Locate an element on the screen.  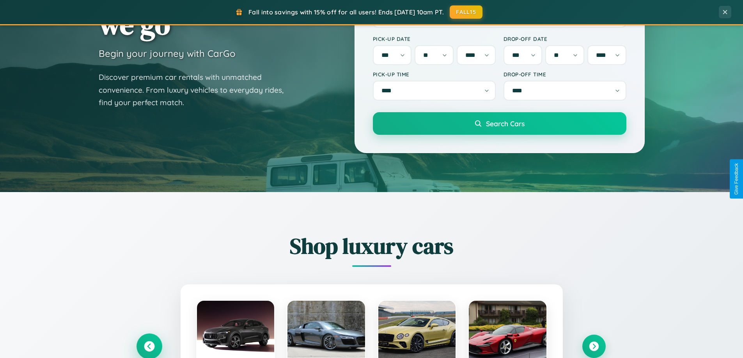
button: Search Cars is located at coordinates (499, 124).